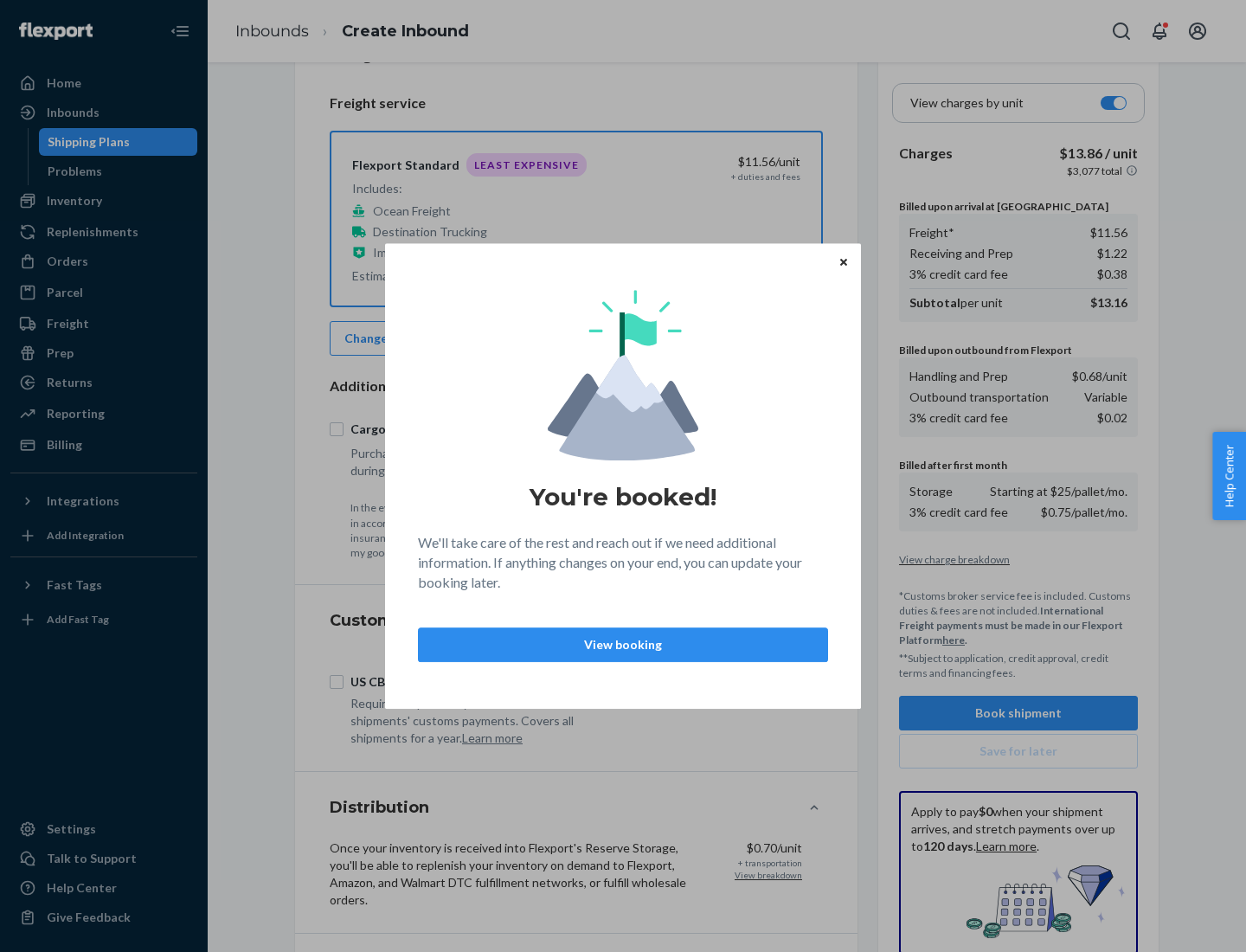  I want to click on p: We'll take care of the rest and reach out if we need additional information. If anything changes ..., so click(623, 562).